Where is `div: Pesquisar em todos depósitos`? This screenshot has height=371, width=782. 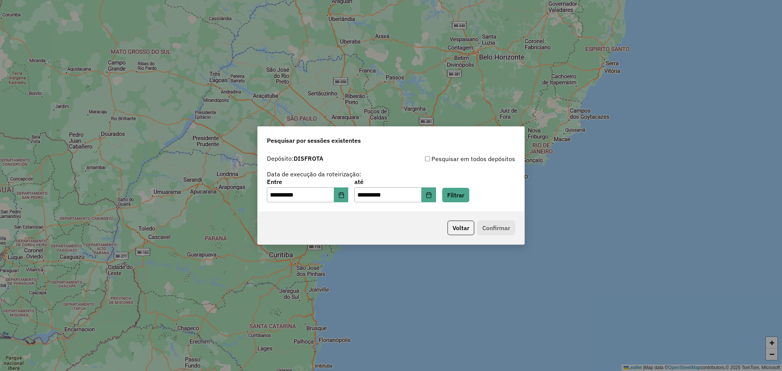
div: Pesquisar em todos depósitos is located at coordinates (453, 159).